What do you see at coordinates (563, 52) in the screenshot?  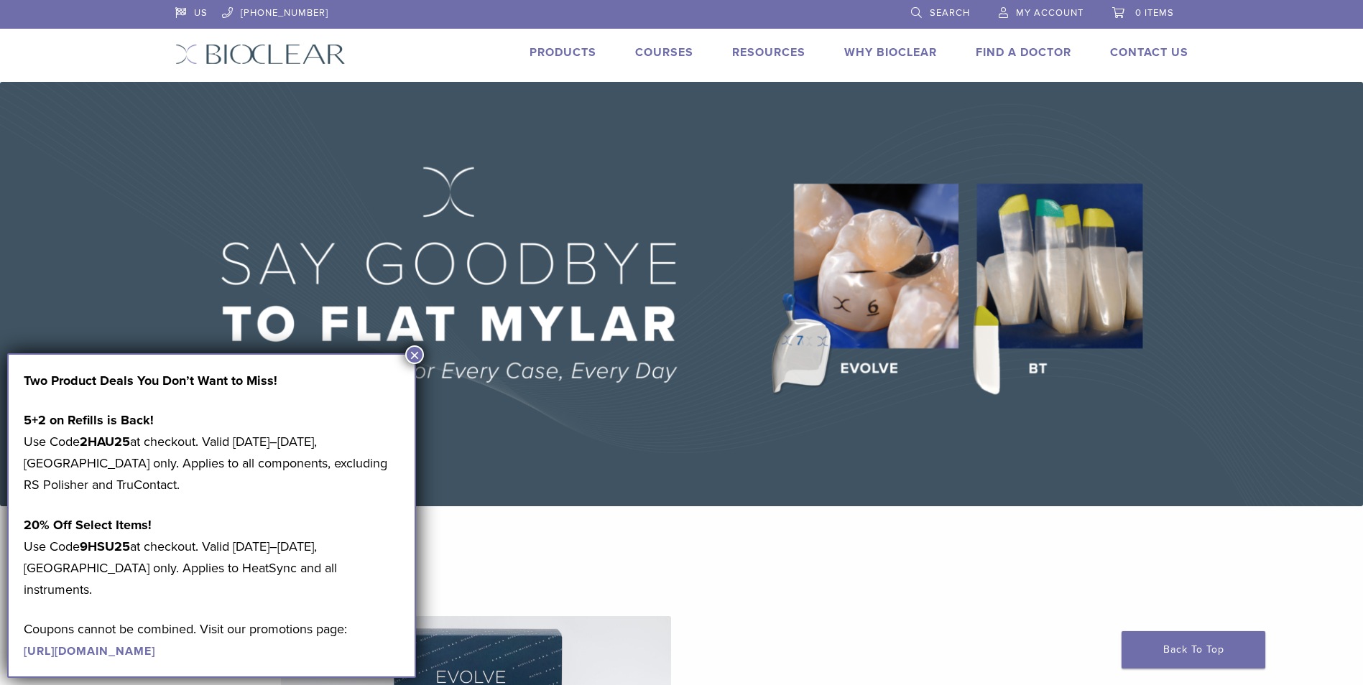 I see `a: Products` at bounding box center [563, 52].